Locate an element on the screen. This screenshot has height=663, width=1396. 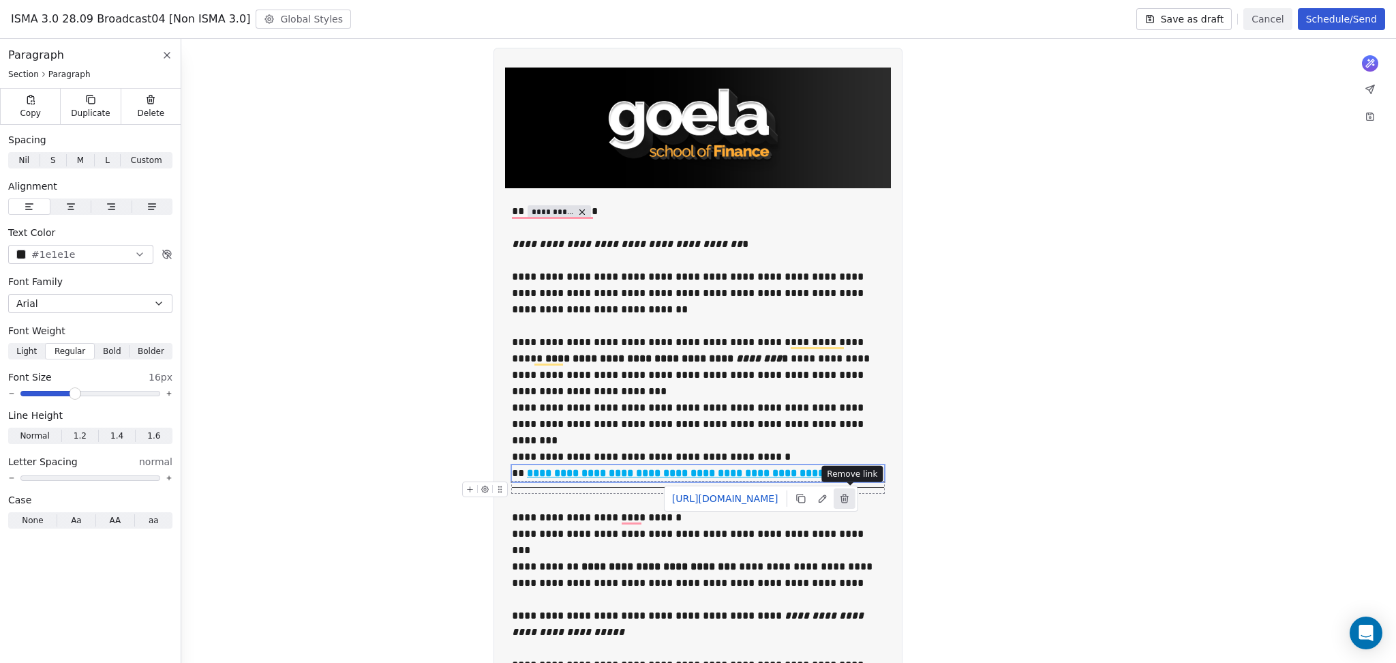
span: 1.4 is located at coordinates (117, 436).